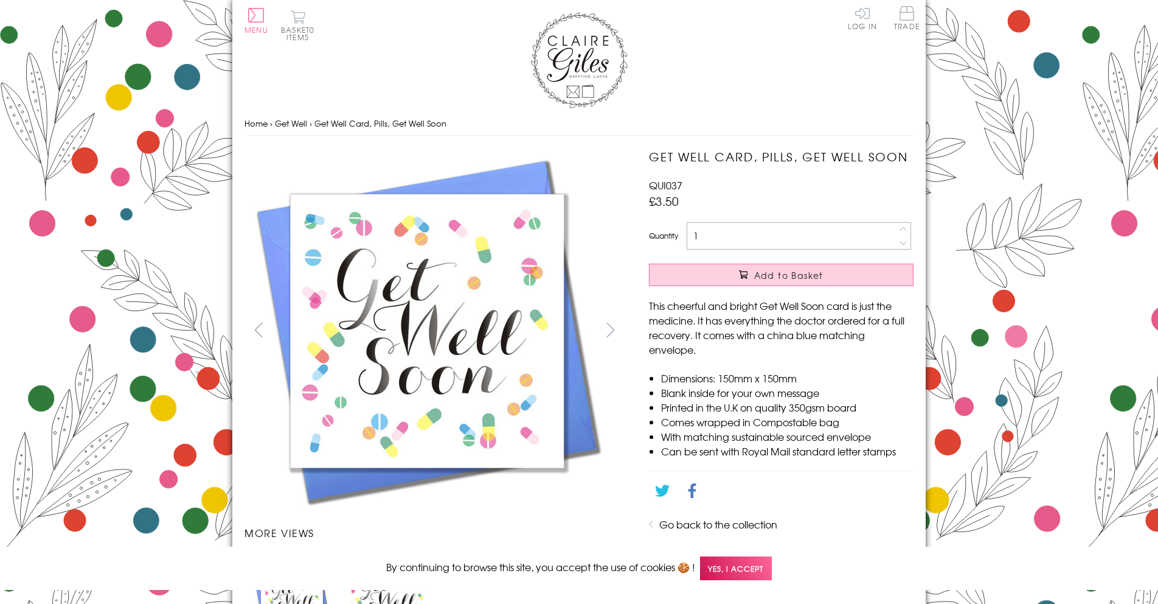  What do you see at coordinates (781, 274) in the screenshot?
I see `button: Add to Basket` at bounding box center [781, 274].